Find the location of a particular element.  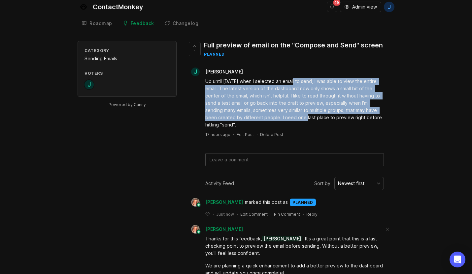

div: Voters is located at coordinates (127, 73).